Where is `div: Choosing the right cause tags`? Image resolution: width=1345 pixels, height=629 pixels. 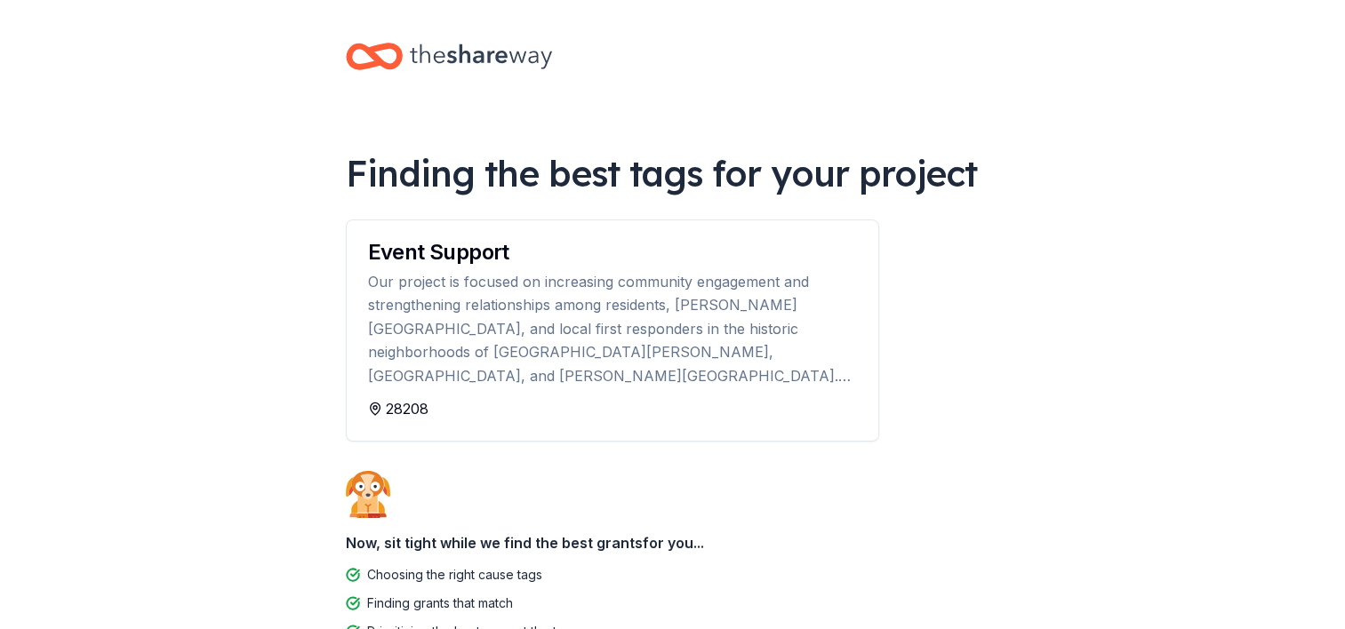 div: Choosing the right cause tags is located at coordinates (454, 575).